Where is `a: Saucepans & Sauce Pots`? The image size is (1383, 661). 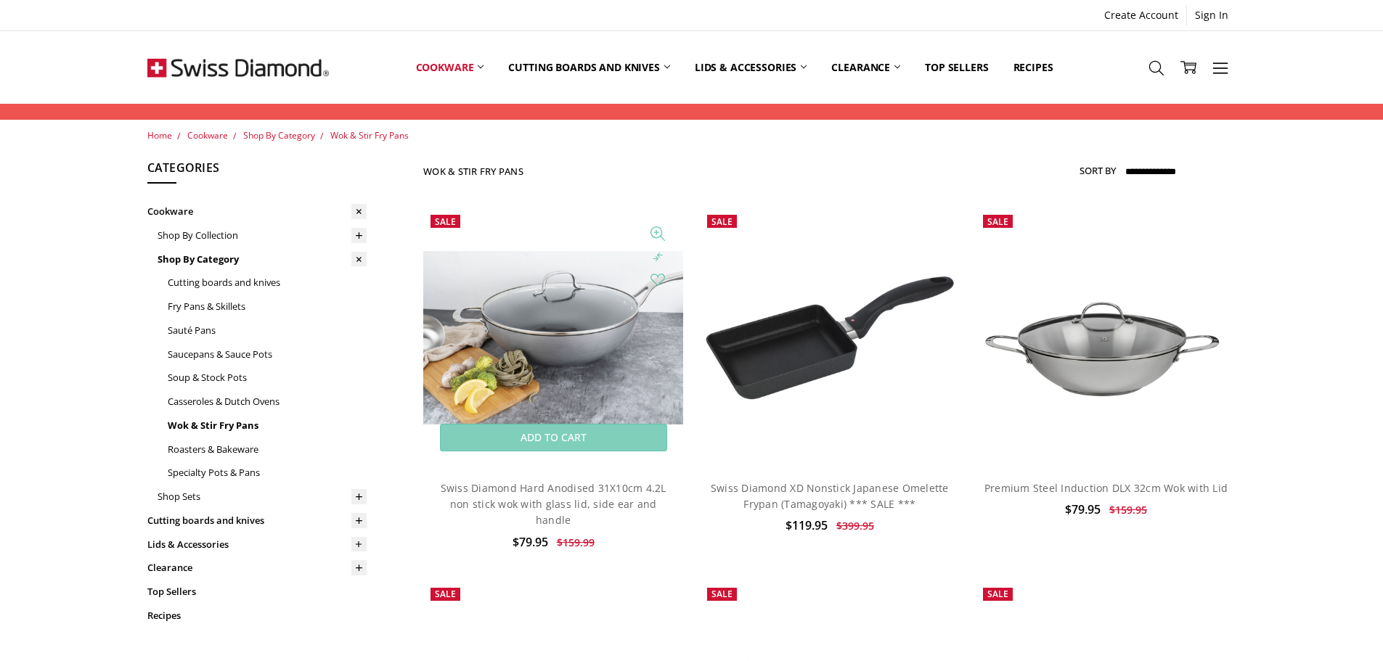 a: Saucepans & Sauce Pots is located at coordinates (267, 354).